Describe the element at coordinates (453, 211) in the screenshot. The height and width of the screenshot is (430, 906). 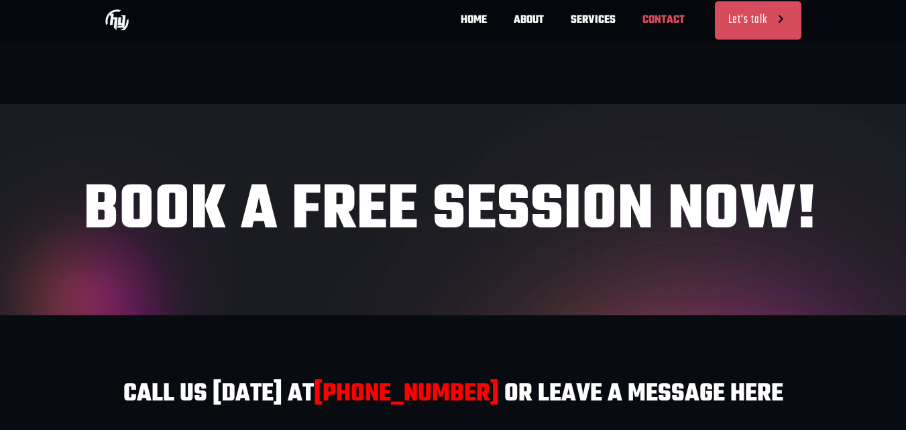
I see `h1: BOOK A FREE SESSION NOW!` at that location.